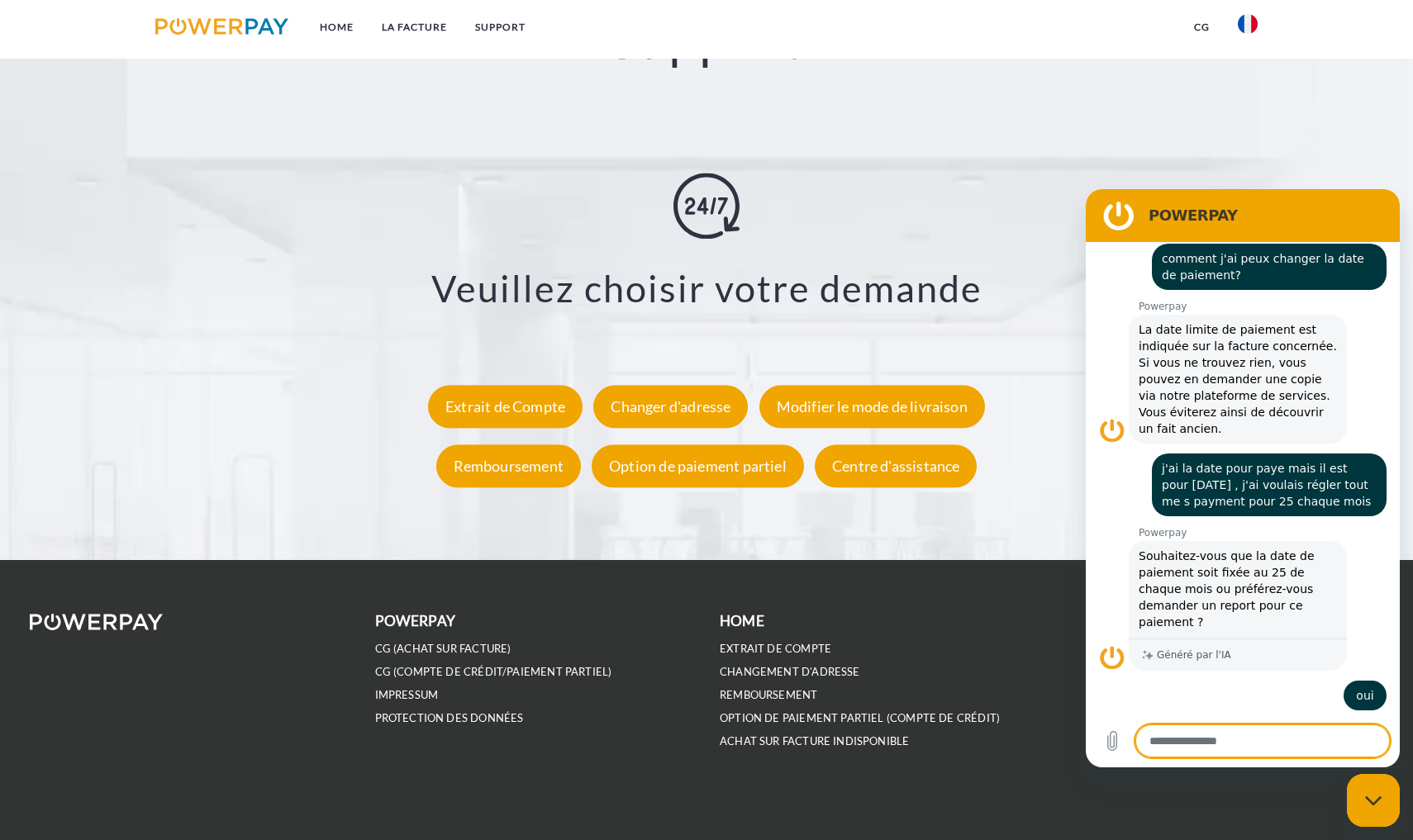  What do you see at coordinates (742, 620) in the screenshot?
I see `b: Home` at bounding box center [742, 620].